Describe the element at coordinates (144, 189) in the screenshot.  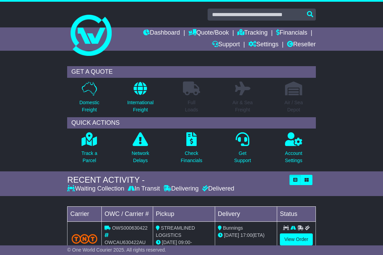
I see `div: In Transit` at that location.